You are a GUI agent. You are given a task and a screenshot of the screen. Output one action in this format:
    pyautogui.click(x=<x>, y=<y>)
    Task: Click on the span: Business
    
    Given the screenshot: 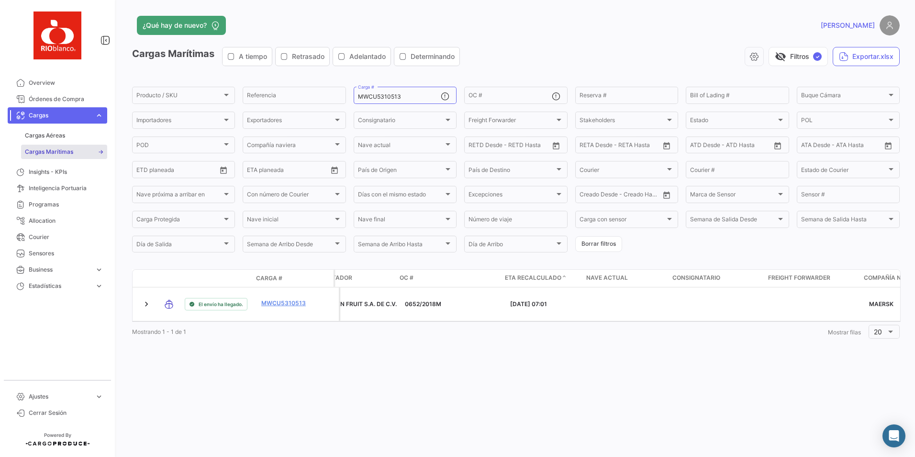 What is the action you would take?
    pyautogui.click(x=60, y=269)
    